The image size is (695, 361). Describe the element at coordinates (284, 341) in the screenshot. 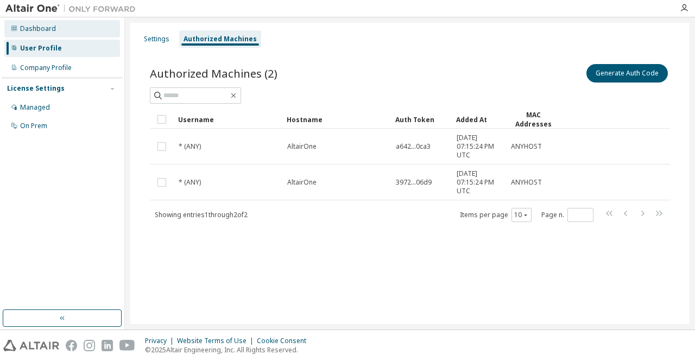

I see `div: Cookie Consent` at that location.